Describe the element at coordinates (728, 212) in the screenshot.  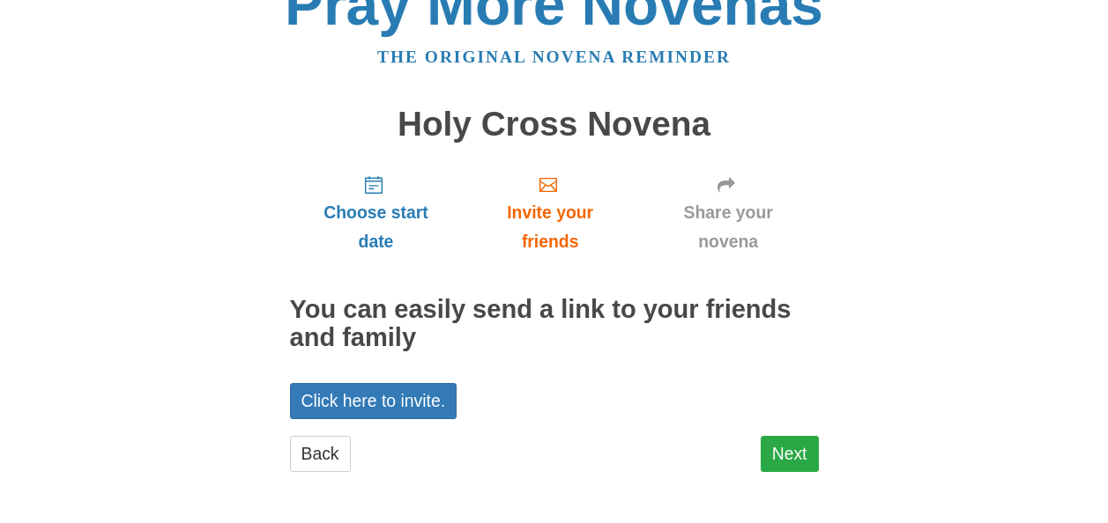
I see `a: Share your novena` at that location.